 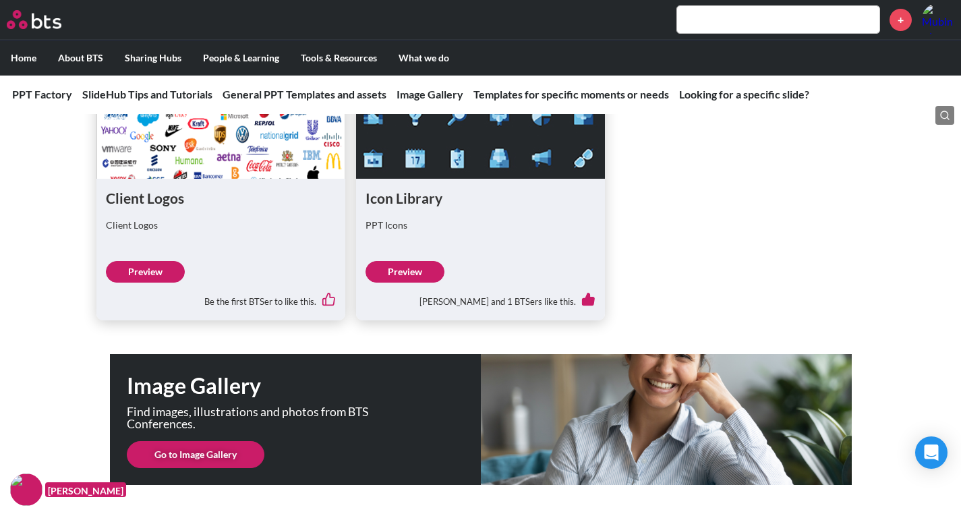 I want to click on a: General PPT Templates and assets, so click(x=304, y=94).